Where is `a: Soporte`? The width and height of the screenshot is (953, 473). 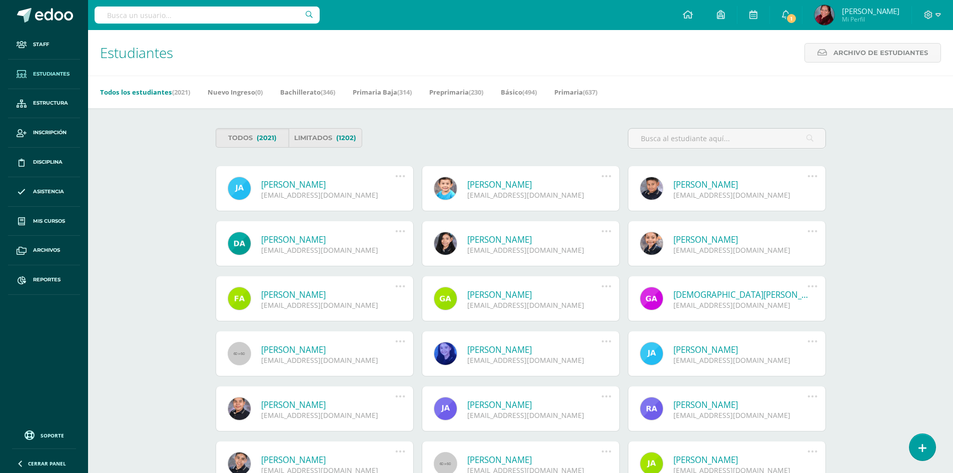
a: Soporte is located at coordinates (44, 434).